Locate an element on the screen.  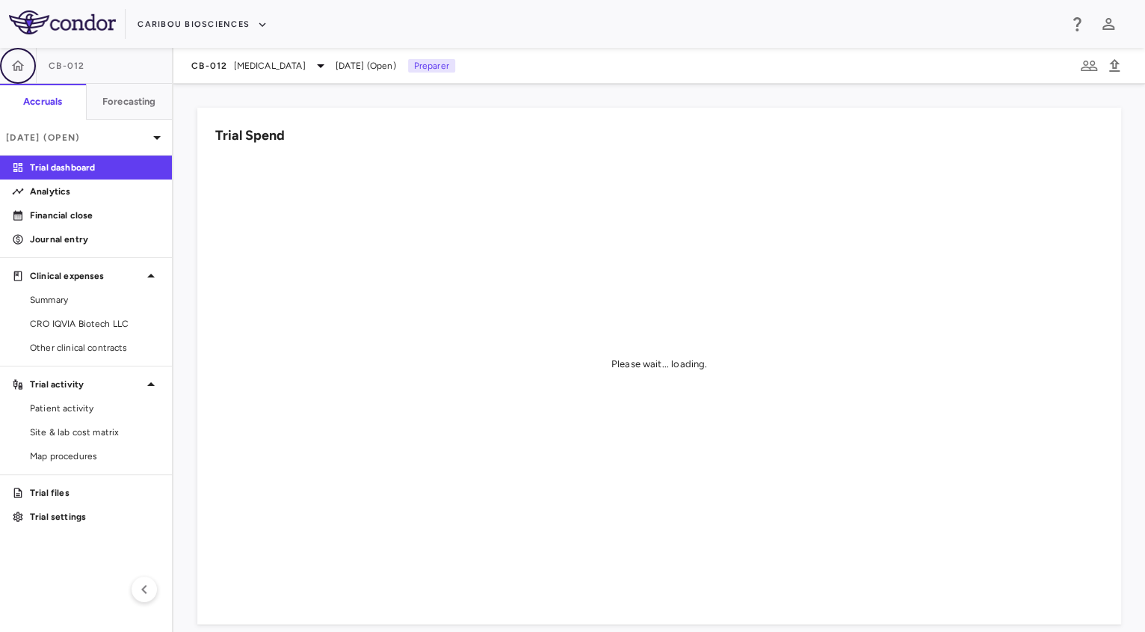
p: Financial close is located at coordinates (95, 215).